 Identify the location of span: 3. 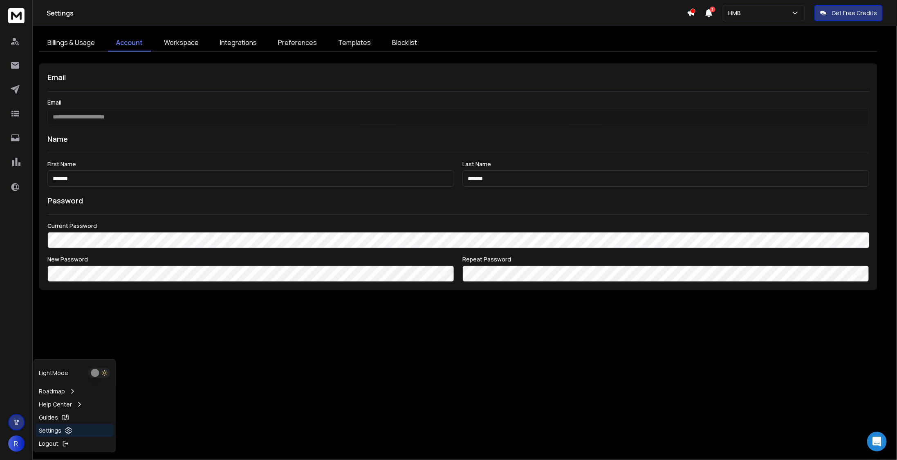
(712, 9).